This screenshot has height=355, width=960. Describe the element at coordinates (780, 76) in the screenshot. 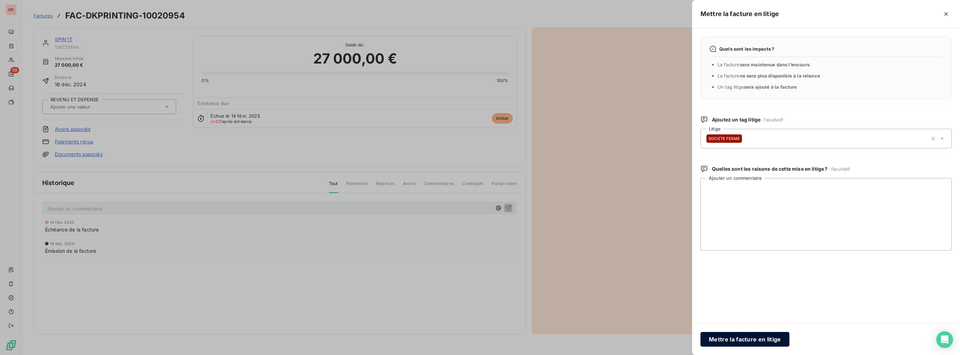

I see `span: ne sera plus disponible à la relance` at that location.